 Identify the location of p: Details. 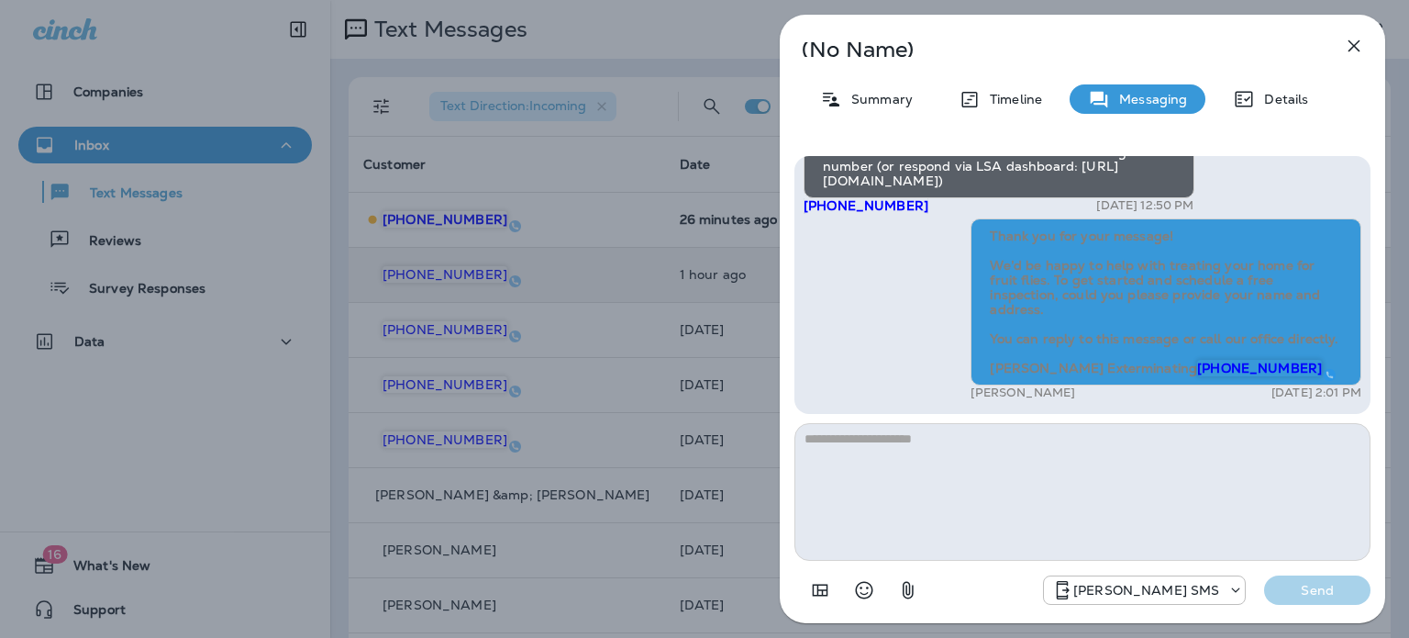
(1282, 99).